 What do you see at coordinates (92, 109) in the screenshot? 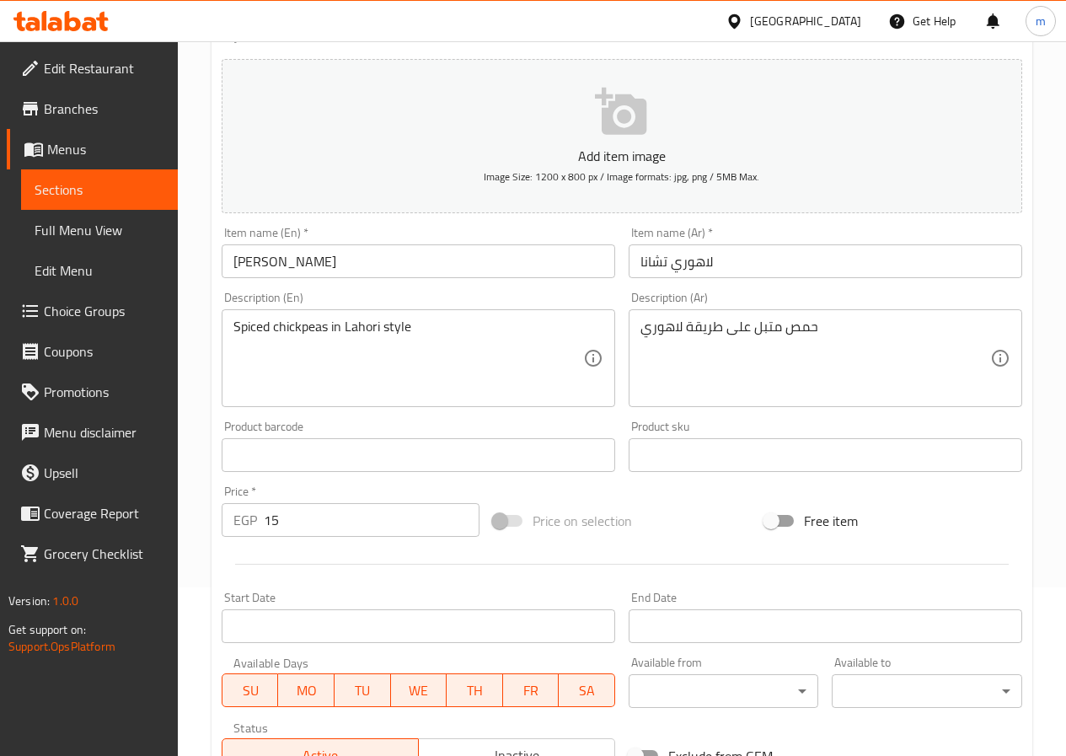
I see `a: Branches` at bounding box center [92, 109].